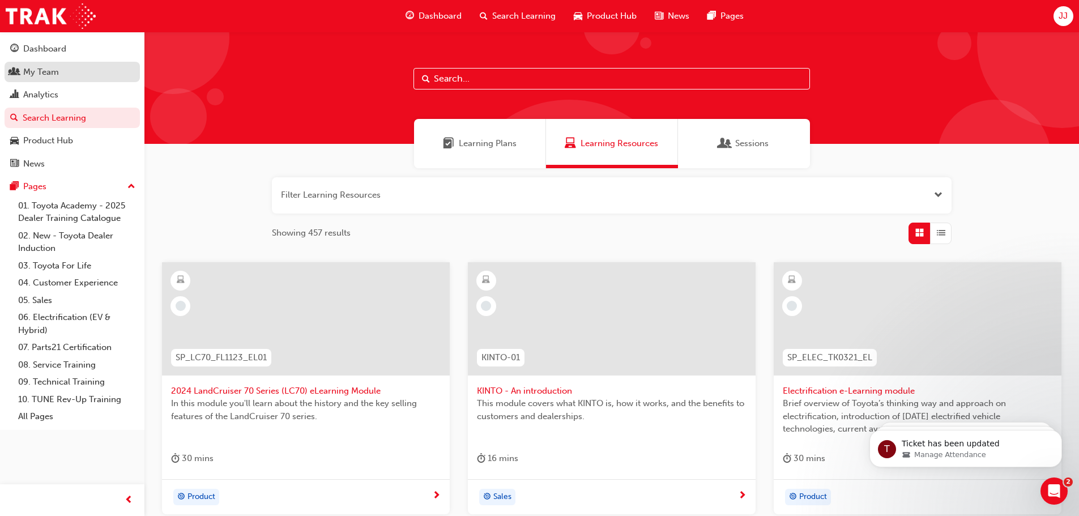 This screenshot has height=516, width=1079. What do you see at coordinates (131, 187) in the screenshot?
I see `span: up-icon` at bounding box center [131, 187].